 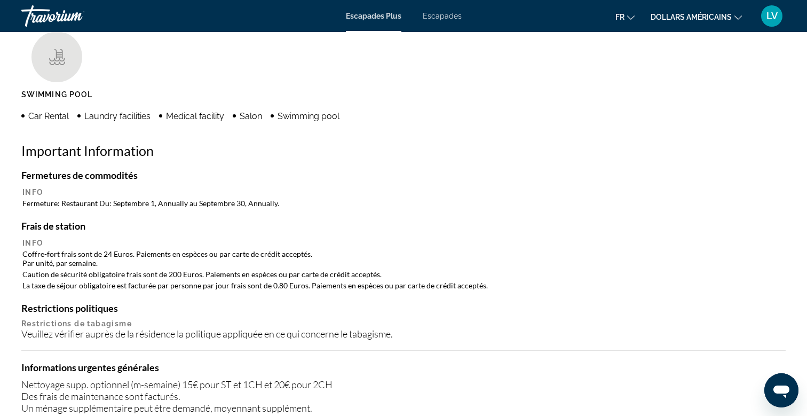 I want to click on font: dollars américains, so click(x=691, y=17).